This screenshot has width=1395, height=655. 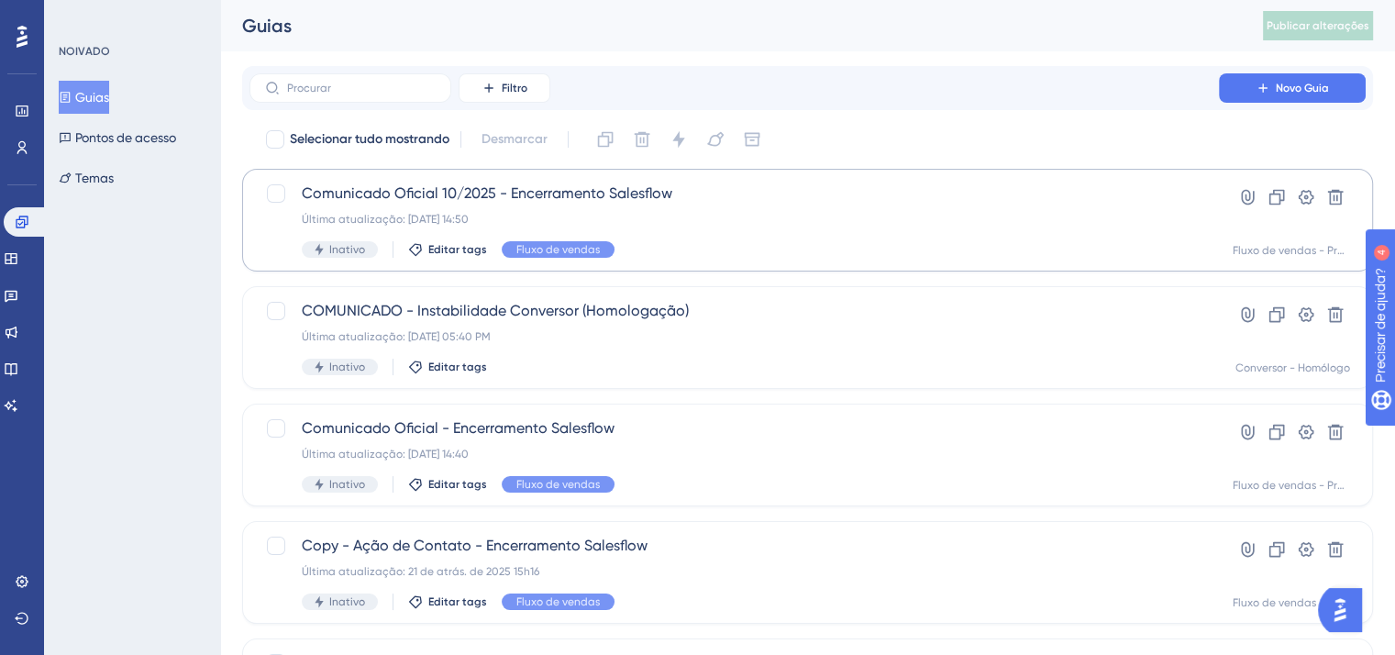 What do you see at coordinates (86, 178) in the screenshot?
I see `button: Temas` at bounding box center [86, 178].